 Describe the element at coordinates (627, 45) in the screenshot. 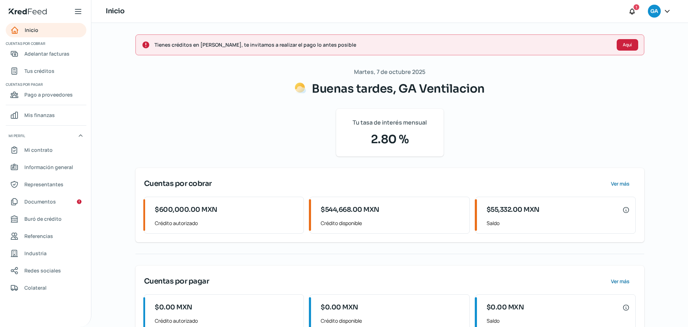

I see `span: Aquí` at that location.